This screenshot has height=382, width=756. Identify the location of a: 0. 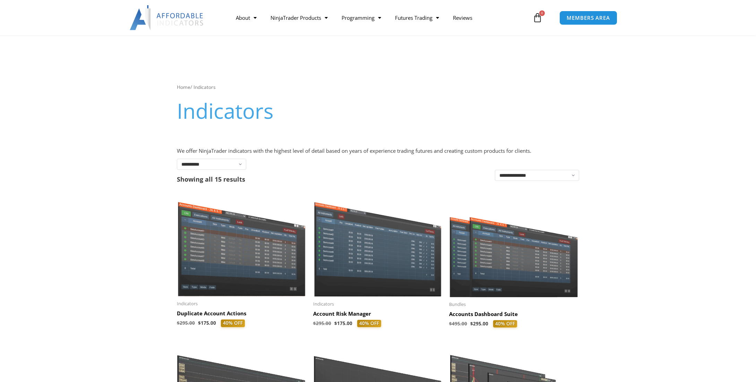
(538, 18).